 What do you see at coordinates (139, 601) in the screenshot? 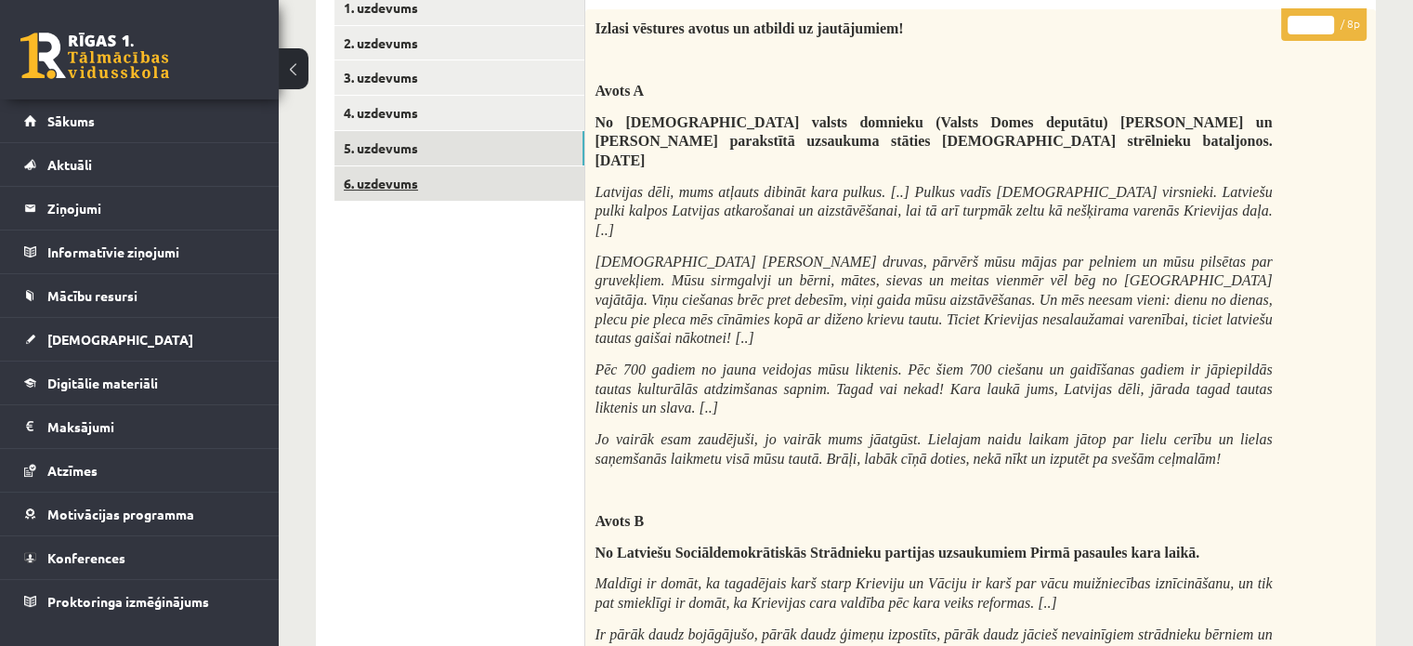
I see `a: Proktoringa izmēģinājums` at bounding box center [139, 601].